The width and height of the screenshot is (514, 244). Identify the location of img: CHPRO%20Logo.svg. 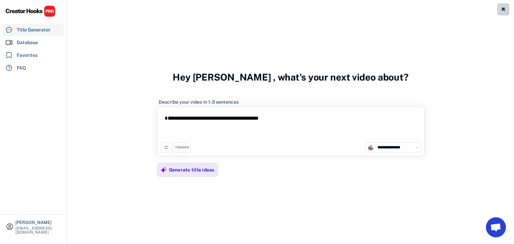
(30, 11).